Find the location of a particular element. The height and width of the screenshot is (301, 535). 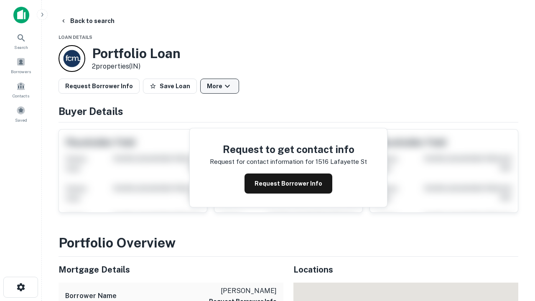

h4: Buyer Details is located at coordinates (289, 111).